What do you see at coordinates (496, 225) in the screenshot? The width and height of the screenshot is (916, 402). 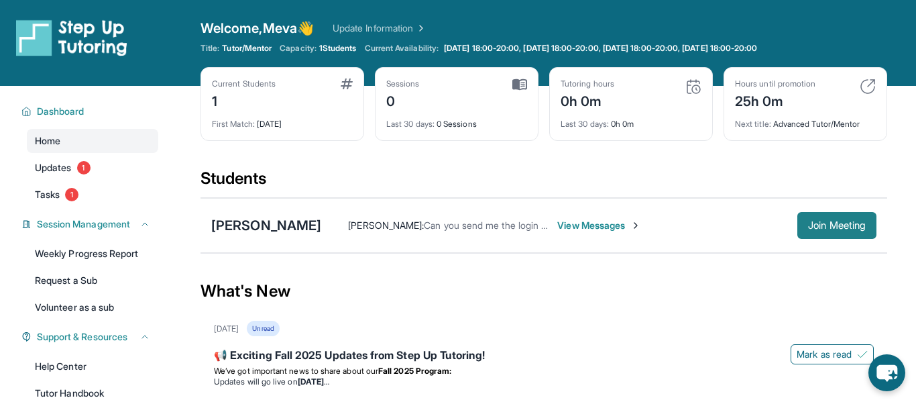 I see `span: Can you send me the login please` at bounding box center [496, 225].